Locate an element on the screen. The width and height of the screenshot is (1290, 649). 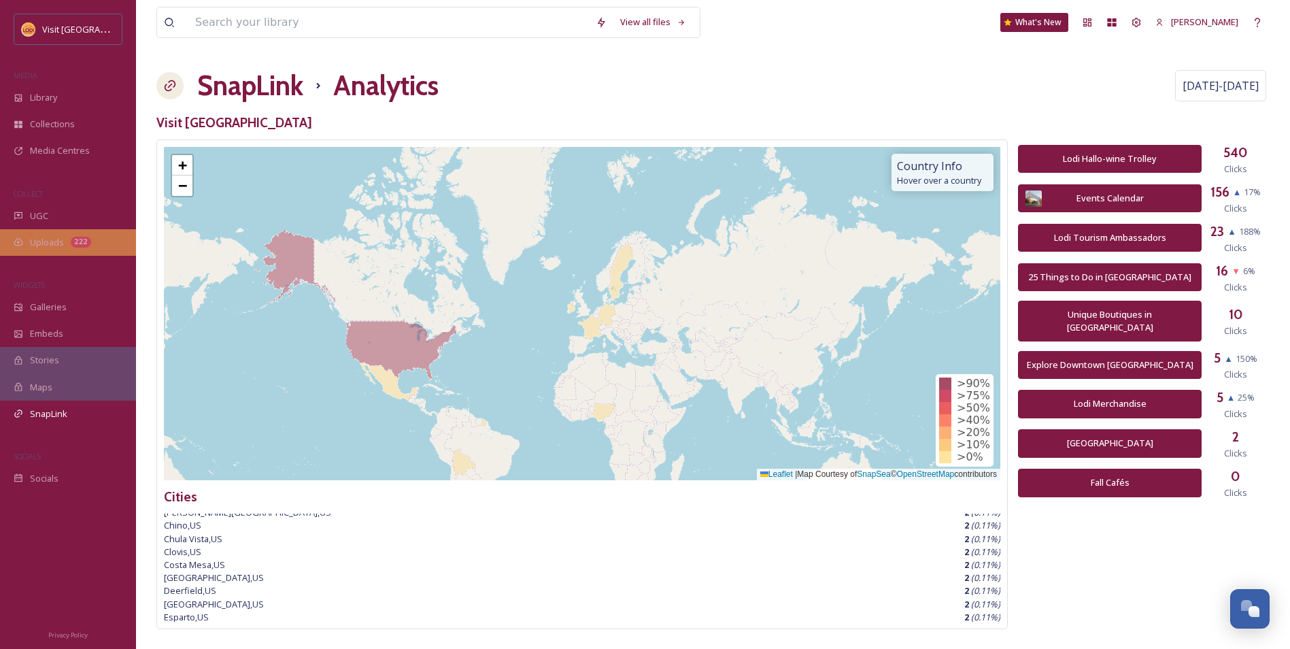
div: Lodi Tourism Ambassadors is located at coordinates (1110, 237).